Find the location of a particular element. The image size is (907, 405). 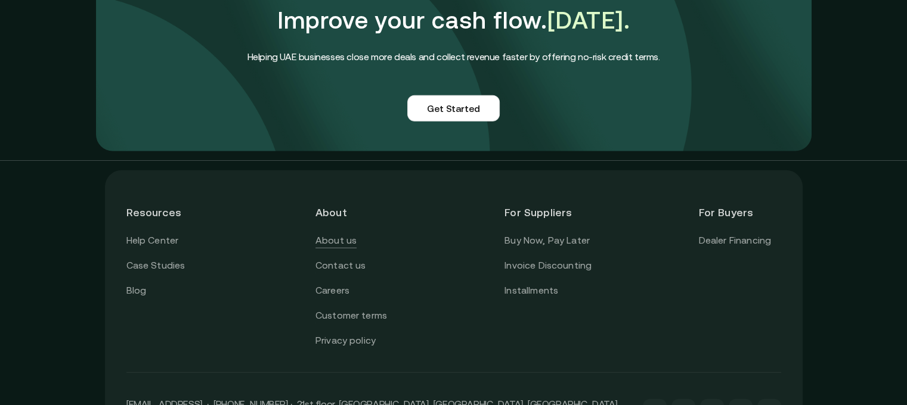

a: Customer terms is located at coordinates (351, 316).